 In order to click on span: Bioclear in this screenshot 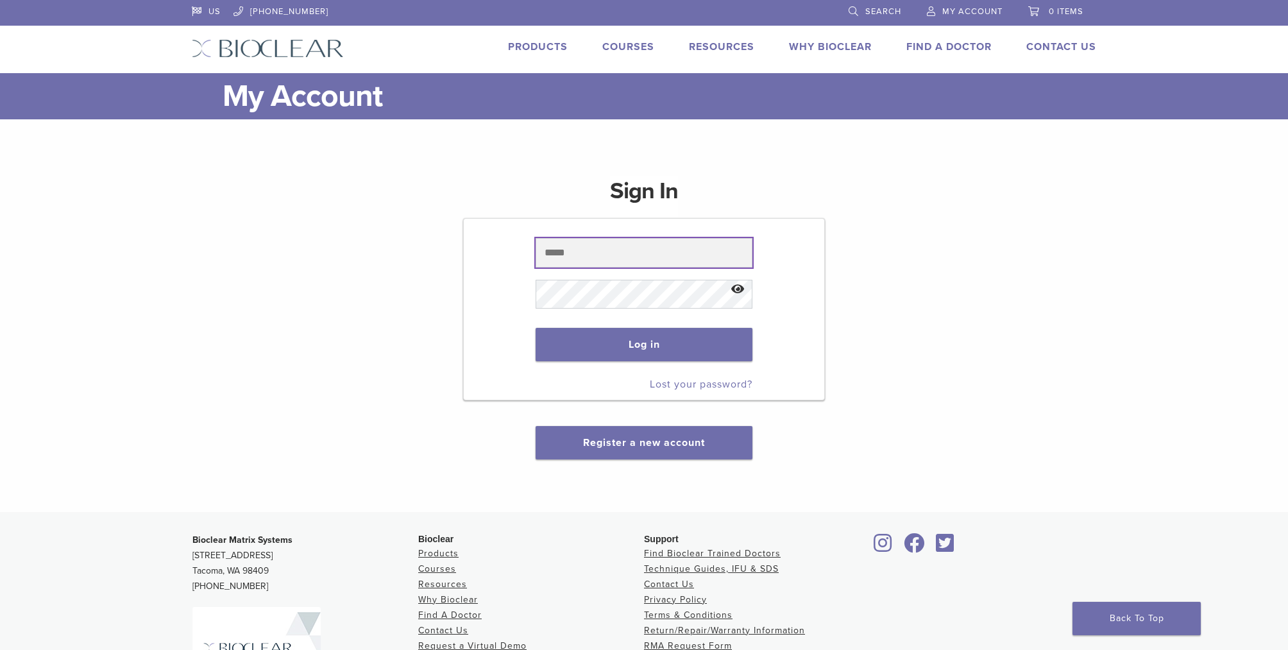, I will do `click(435, 539)`.